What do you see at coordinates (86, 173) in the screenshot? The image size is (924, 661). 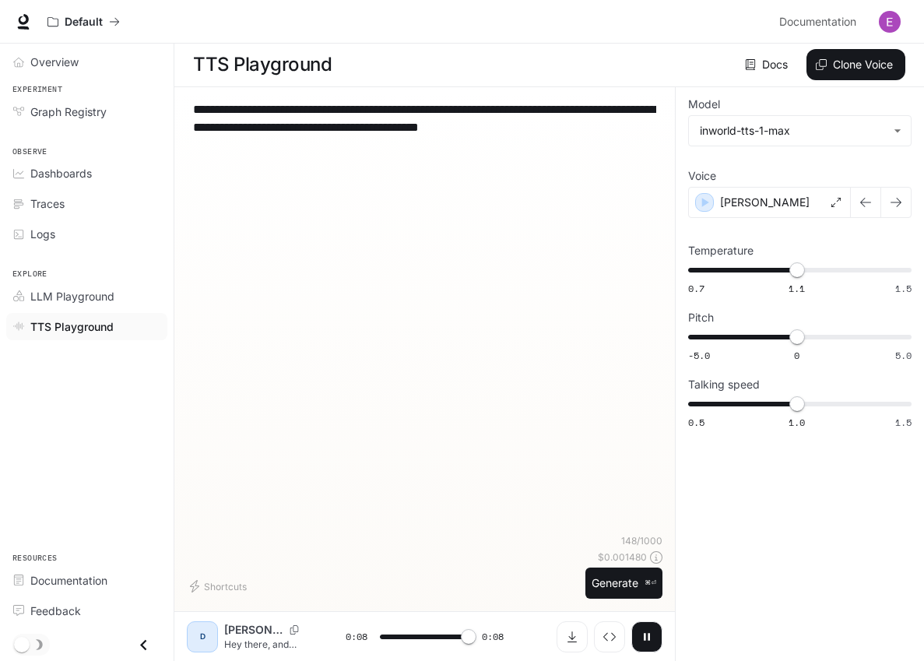 I see `a: Dashboards` at bounding box center [86, 173].